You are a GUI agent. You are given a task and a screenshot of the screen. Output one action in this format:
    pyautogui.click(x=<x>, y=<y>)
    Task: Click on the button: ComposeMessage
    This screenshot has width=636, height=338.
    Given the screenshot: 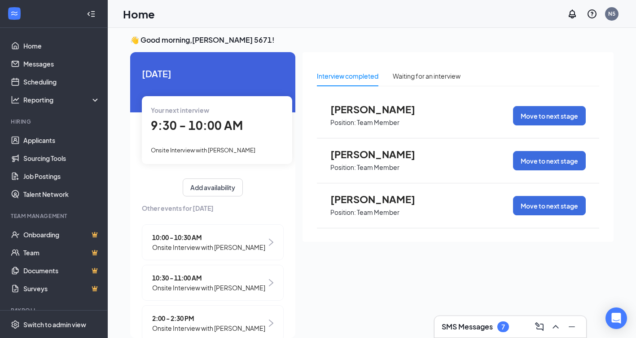 What is the action you would take?
    pyautogui.click(x=540, y=326)
    